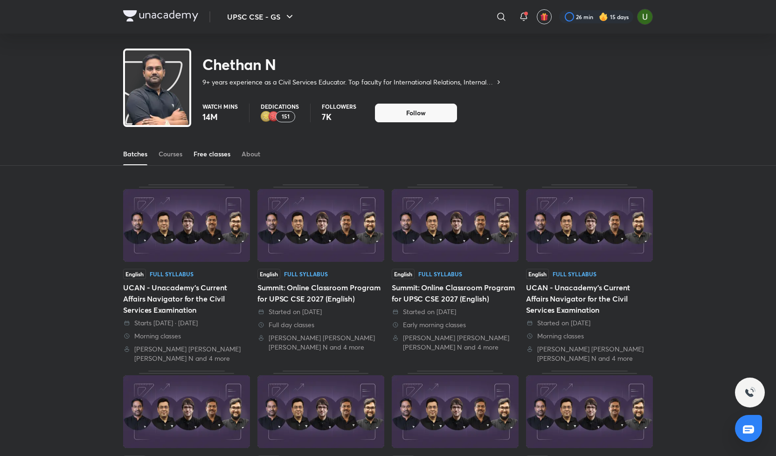  I want to click on div: Free classes, so click(212, 154).